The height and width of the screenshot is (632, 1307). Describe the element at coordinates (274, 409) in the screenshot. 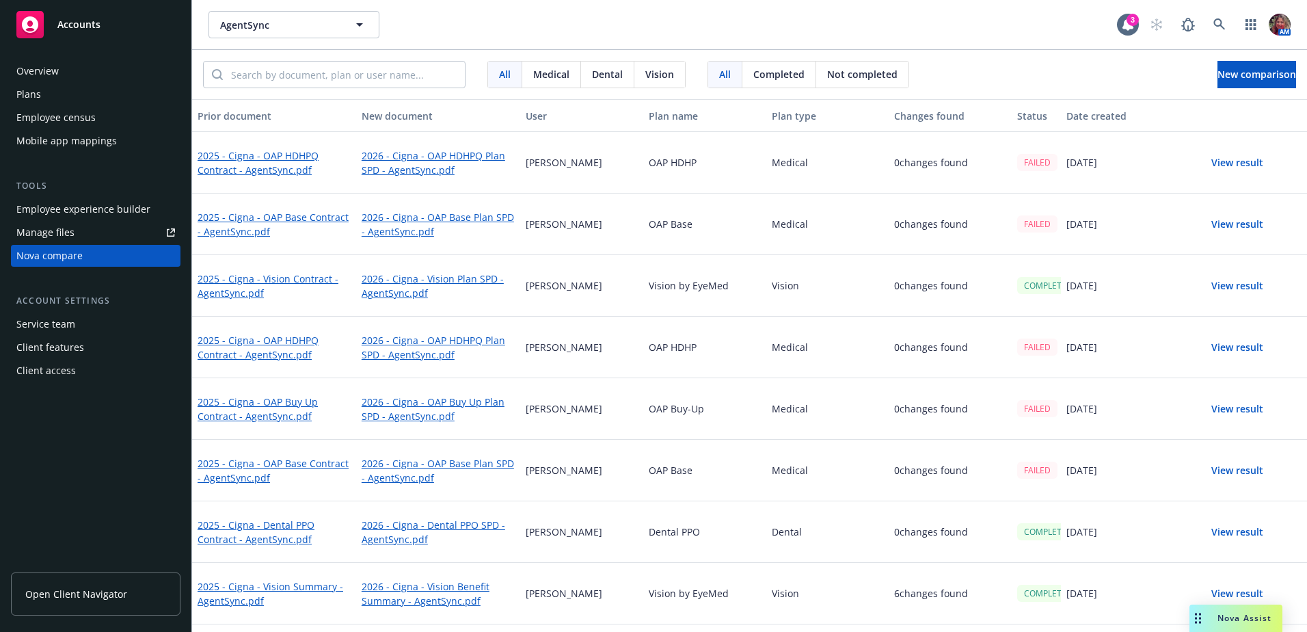

I see `a: 2025 - Cigna - OAP Buy Up Contract - AgentSync.pdf` at that location.